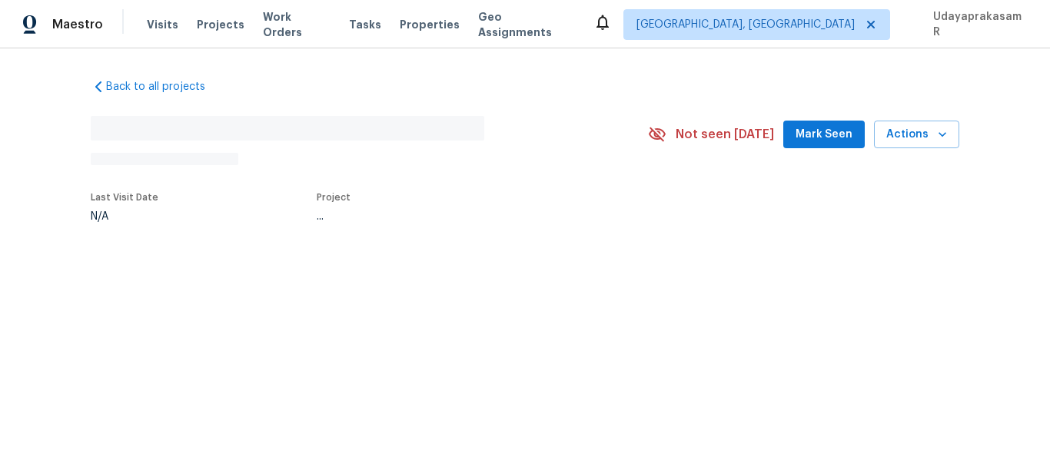 The height and width of the screenshot is (460, 1050). I want to click on span: Project, so click(333, 197).